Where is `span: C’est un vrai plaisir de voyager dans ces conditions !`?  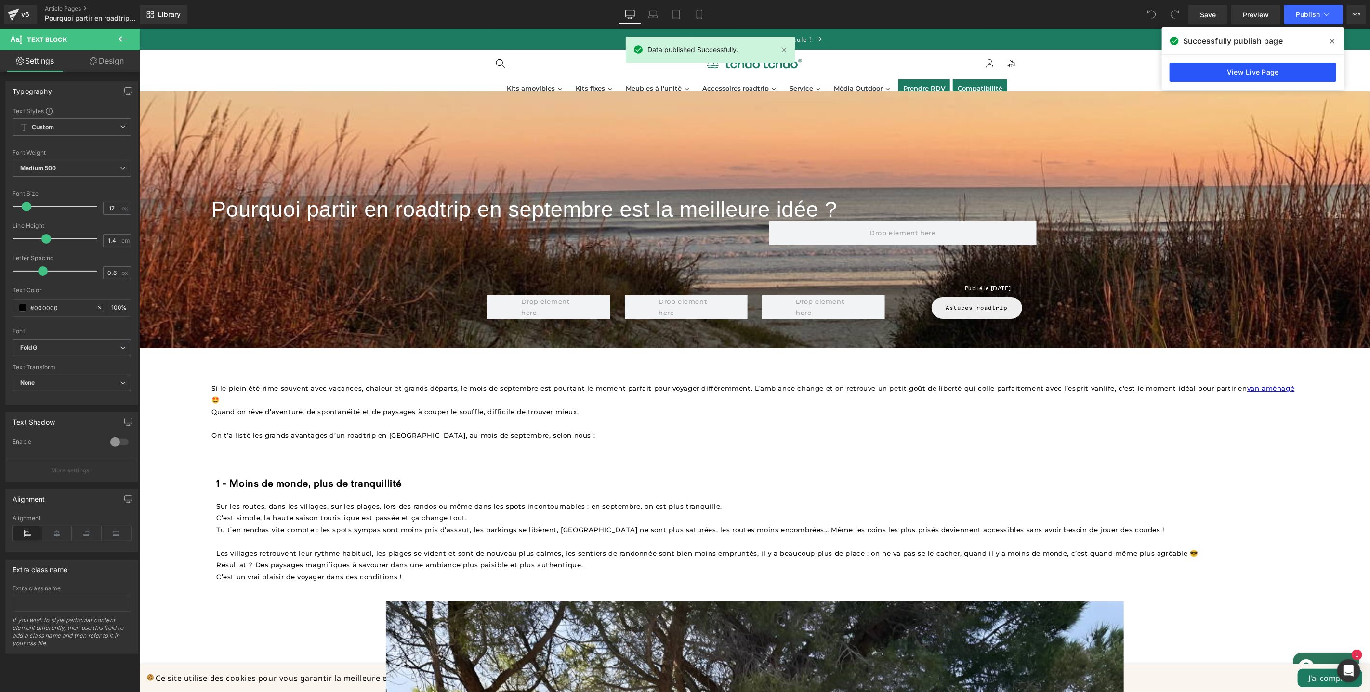 span: C’est un vrai plaisir de voyager dans ces conditions ! is located at coordinates (170, 548).